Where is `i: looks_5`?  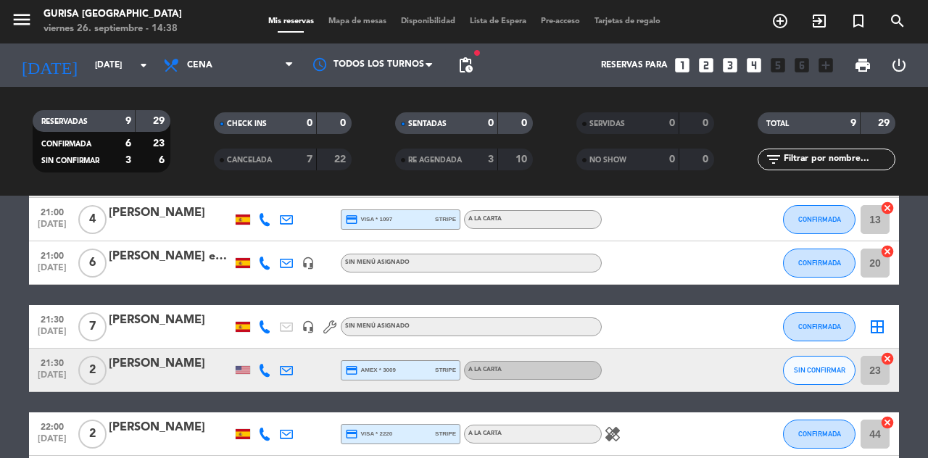 i: looks_5 is located at coordinates (778, 65).